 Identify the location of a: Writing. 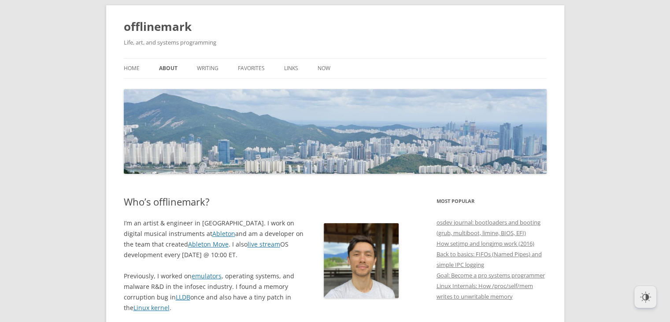
(207, 68).